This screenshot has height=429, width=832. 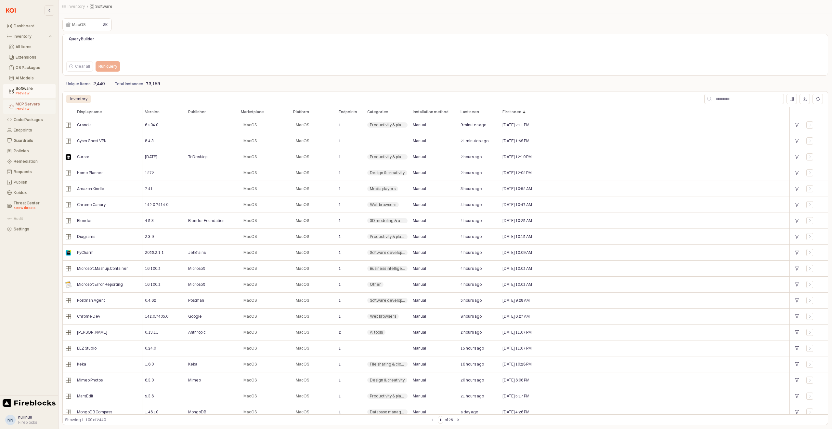 I want to click on span: Chrome Canary, so click(x=91, y=205).